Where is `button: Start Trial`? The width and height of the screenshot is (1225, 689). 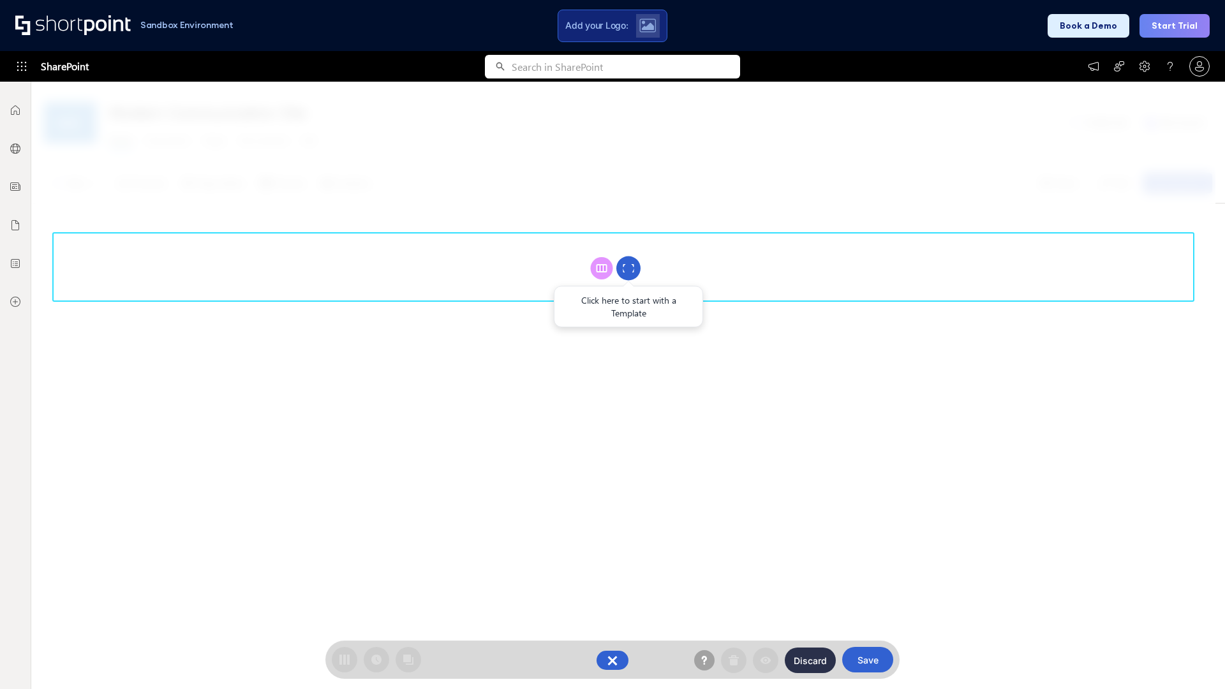
button: Start Trial is located at coordinates (1175, 26).